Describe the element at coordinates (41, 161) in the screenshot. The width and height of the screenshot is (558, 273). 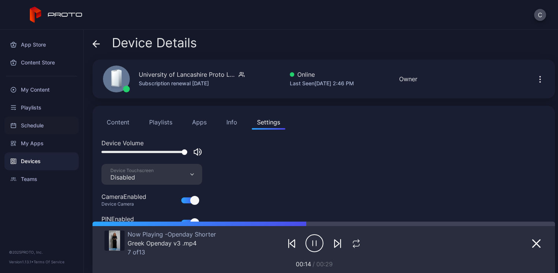
I see `div: Devices` at that location.